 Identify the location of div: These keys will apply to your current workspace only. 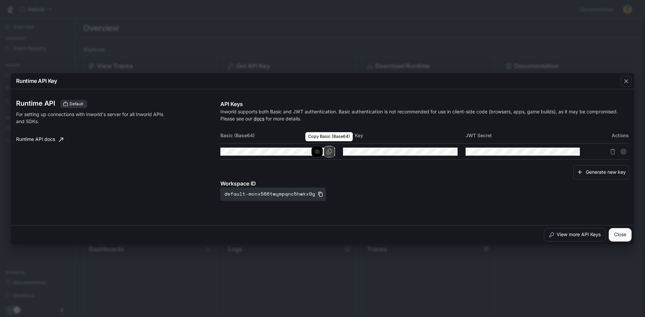
(74, 104).